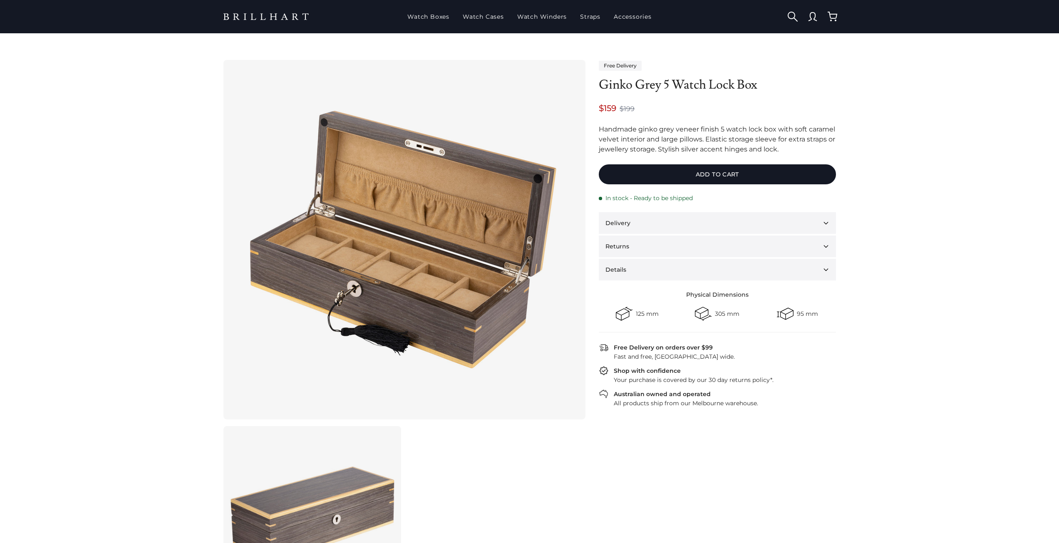 This screenshot has width=1059, height=543. I want to click on button: Add to cart, so click(718, 174).